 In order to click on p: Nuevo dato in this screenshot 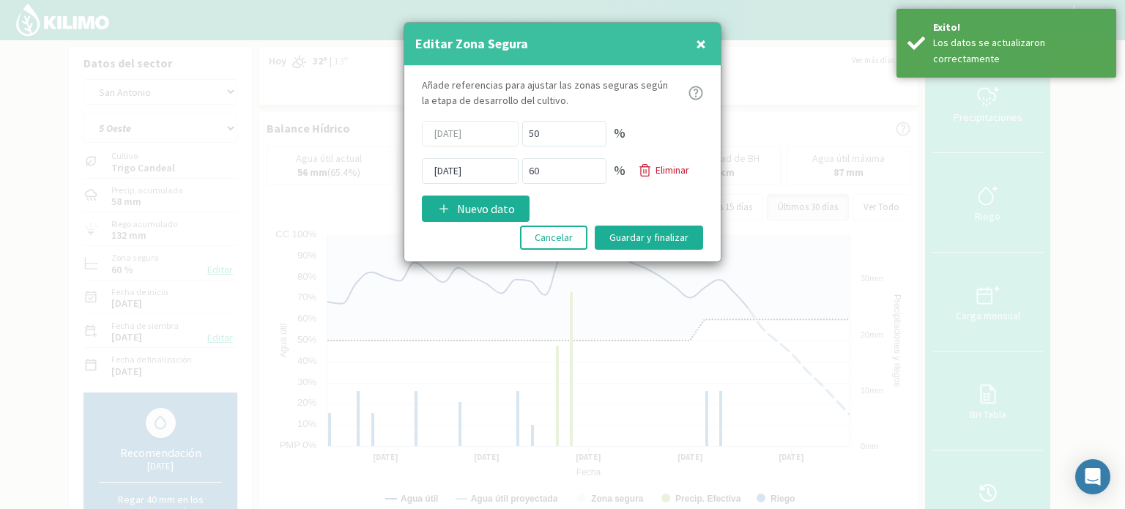, I will do `click(486, 209)`.